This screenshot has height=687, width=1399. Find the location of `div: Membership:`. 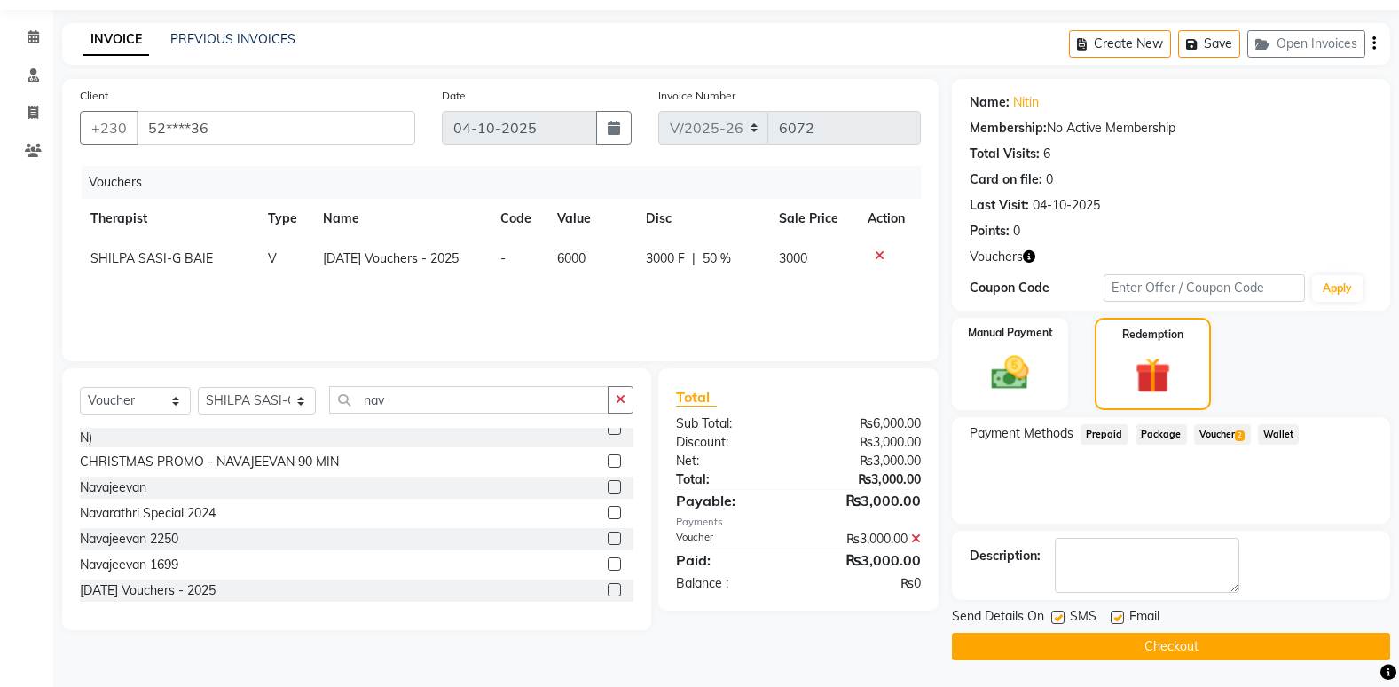

div: Membership: is located at coordinates (1008, 128).